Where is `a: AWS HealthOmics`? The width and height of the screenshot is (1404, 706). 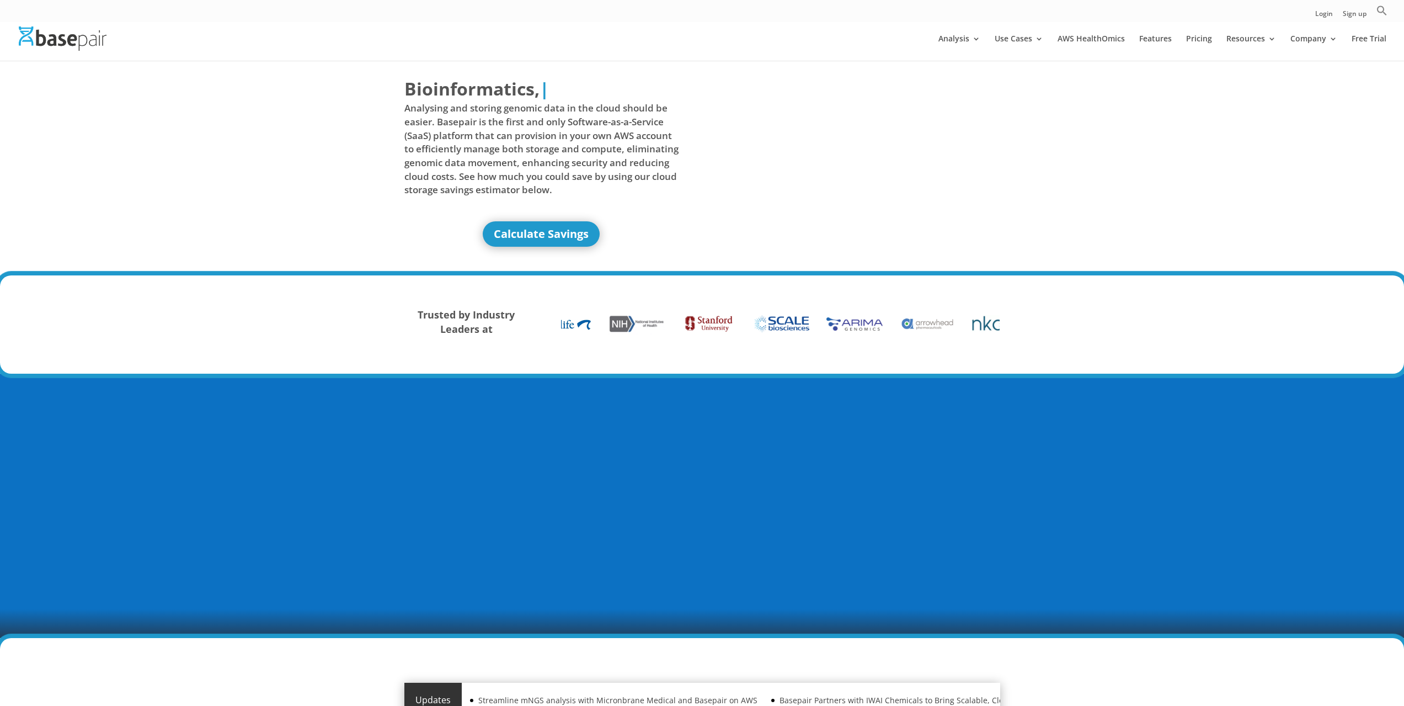
a: AWS HealthOmics is located at coordinates (1092, 47).